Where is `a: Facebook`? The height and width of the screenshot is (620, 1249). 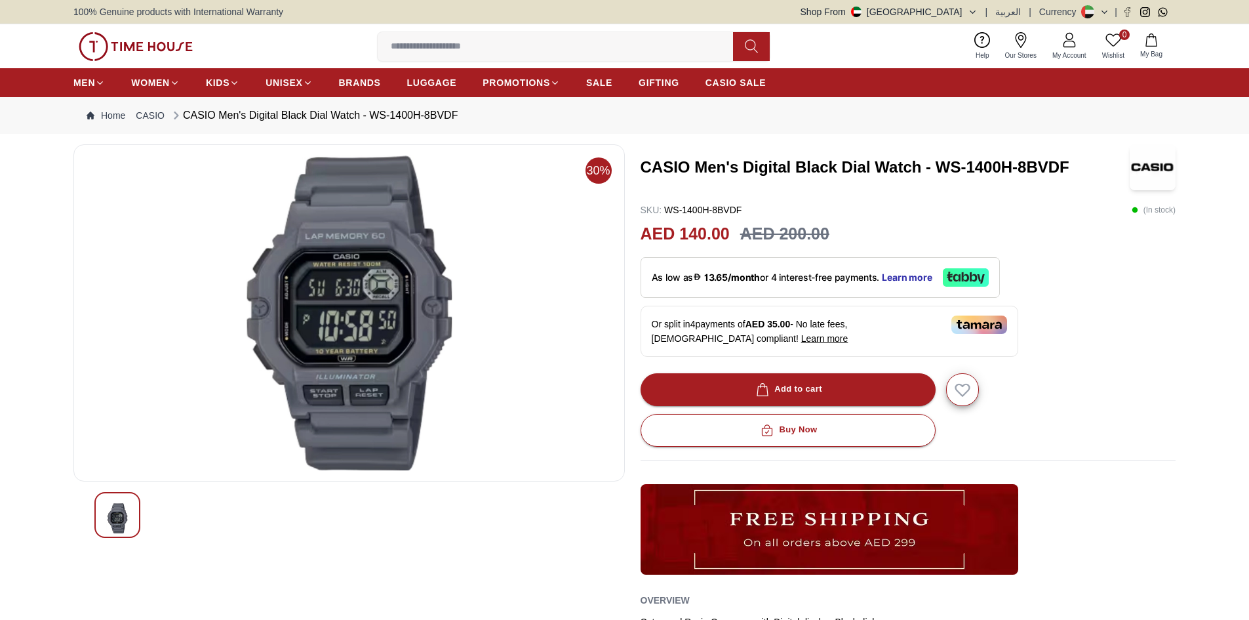
a: Facebook is located at coordinates (1127, 12).